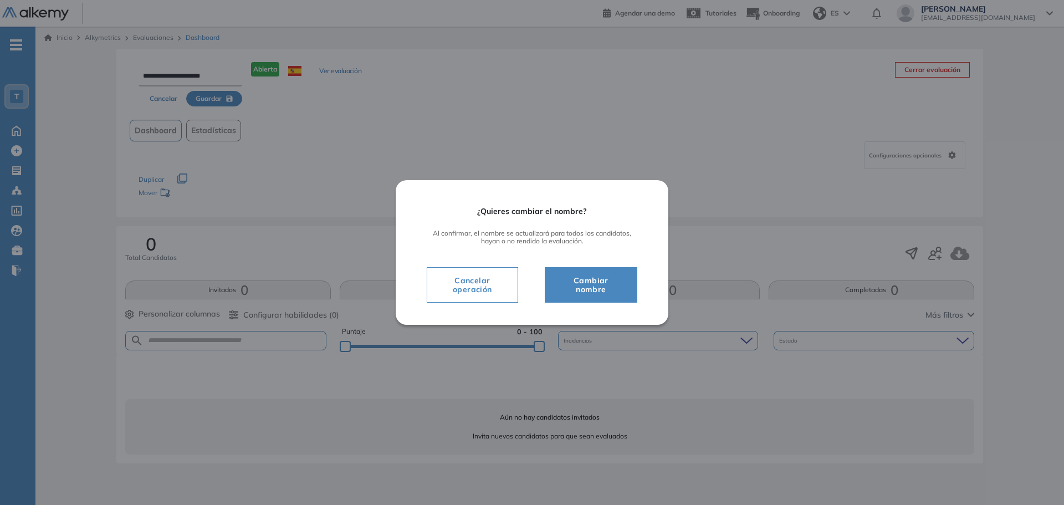 The width and height of the screenshot is (1064, 505). What do you see at coordinates (472, 285) in the screenshot?
I see `span: Cancelar operación` at bounding box center [472, 285].